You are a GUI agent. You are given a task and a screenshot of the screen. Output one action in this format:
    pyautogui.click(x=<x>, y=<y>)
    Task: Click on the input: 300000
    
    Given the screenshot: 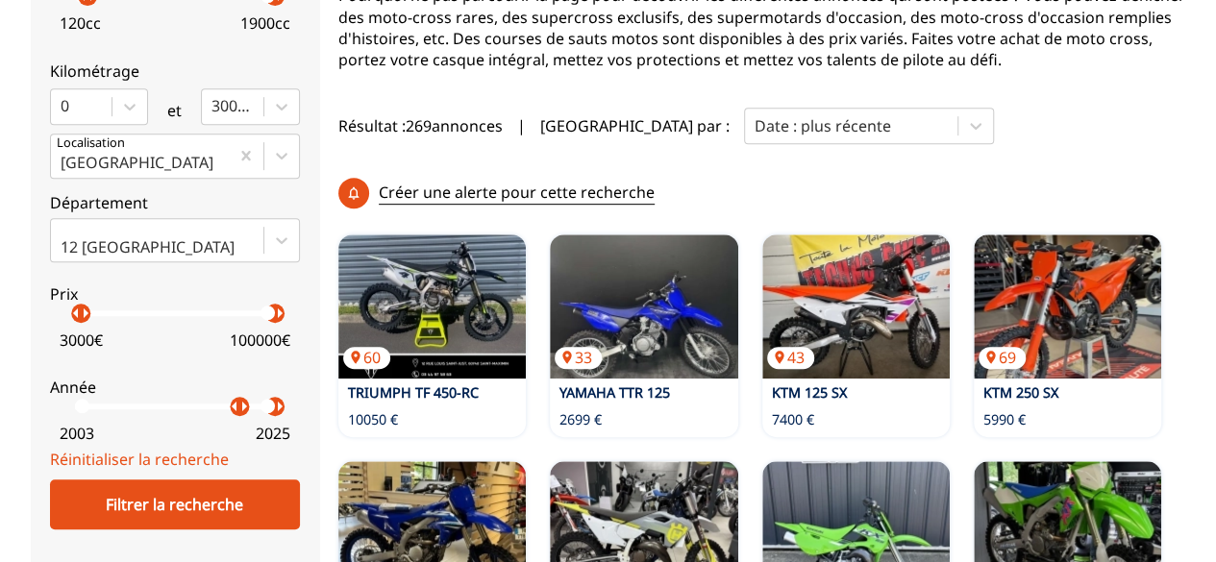 What is the action you would take?
    pyautogui.click(x=213, y=106)
    